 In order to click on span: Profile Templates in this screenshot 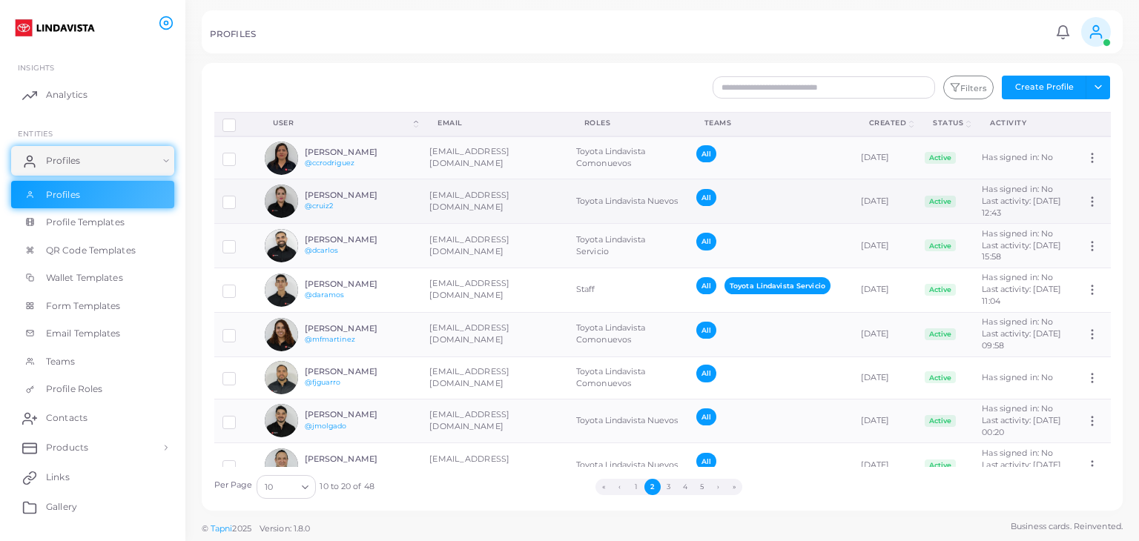, I will do `click(85, 222)`.